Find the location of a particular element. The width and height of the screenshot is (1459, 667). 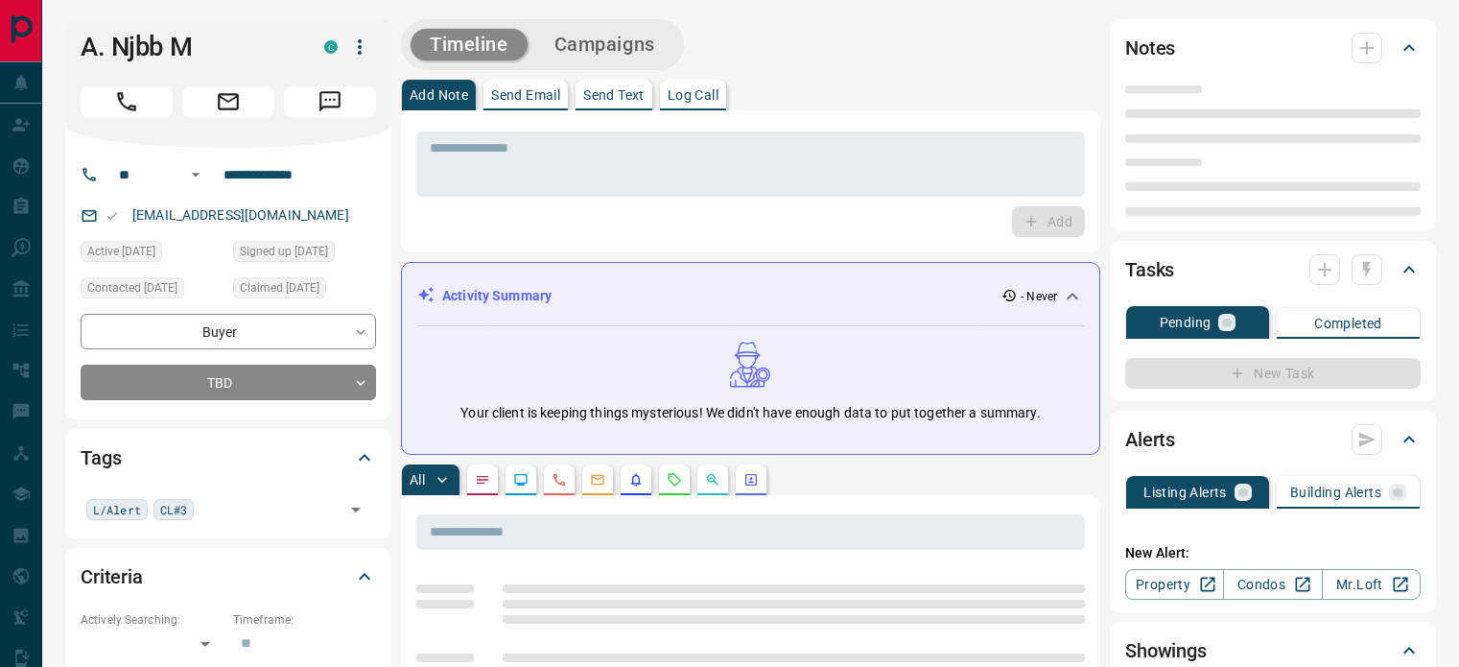

div: Fri Feb 02 2024 is located at coordinates (152, 291).